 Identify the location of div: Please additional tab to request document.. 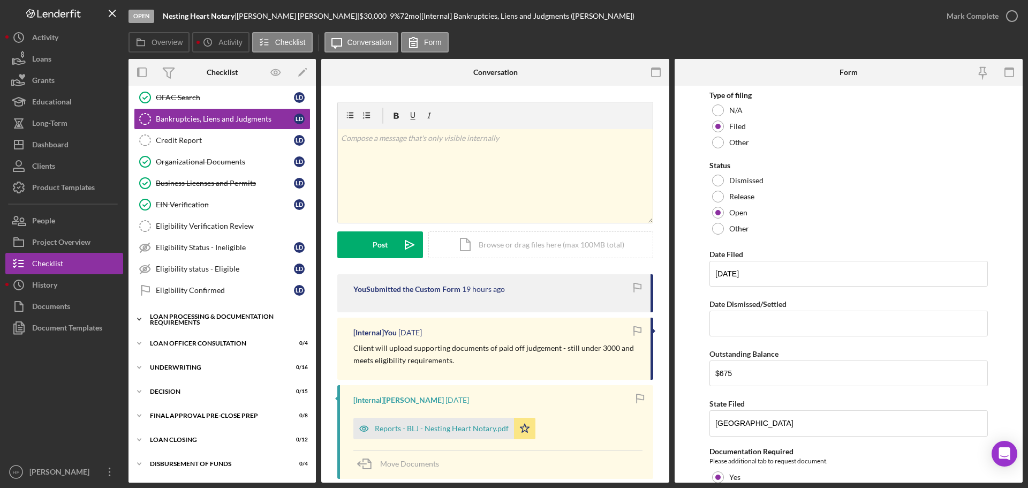
(848, 461).